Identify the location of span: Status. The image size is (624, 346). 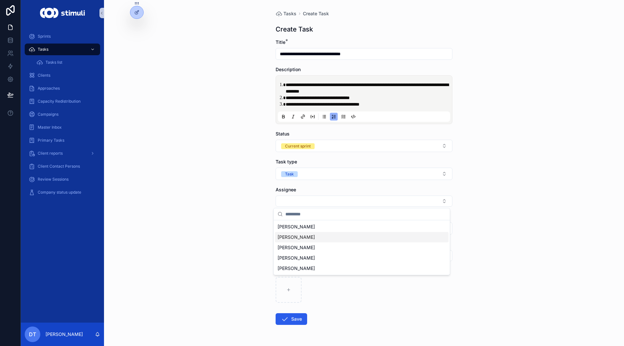
(283, 134).